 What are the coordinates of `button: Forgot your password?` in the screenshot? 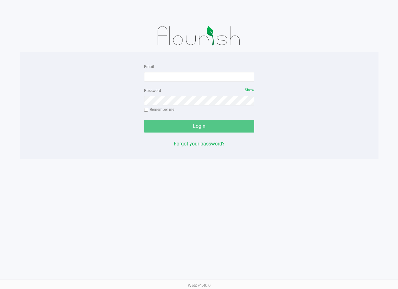 It's located at (199, 144).